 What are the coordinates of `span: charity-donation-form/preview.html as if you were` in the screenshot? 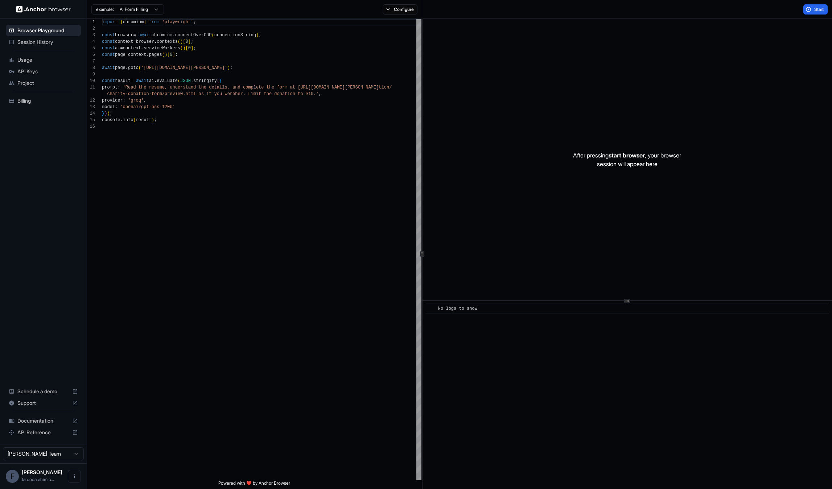 It's located at (171, 94).